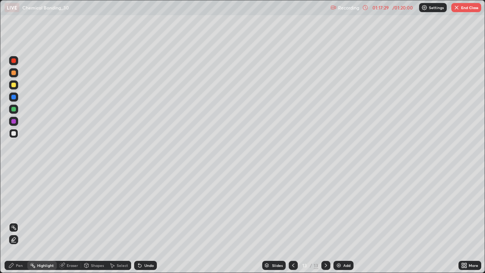 The image size is (485, 273). Describe the element at coordinates (97, 265) in the screenshot. I see `div: Shapes` at that location.